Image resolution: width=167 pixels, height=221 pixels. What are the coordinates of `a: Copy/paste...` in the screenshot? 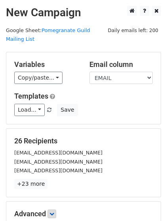 It's located at (38, 78).